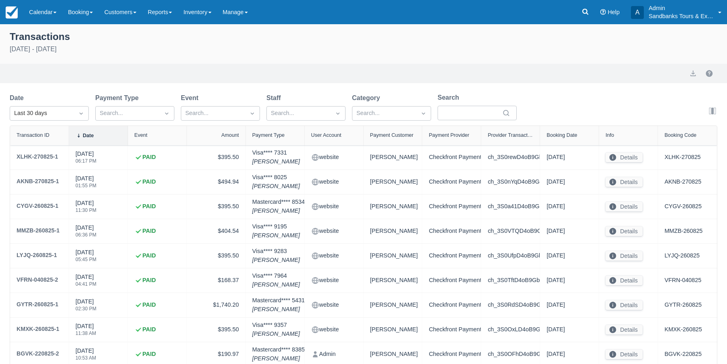 This screenshot has height=364, width=727. I want to click on div: VFRN-040825-2, so click(37, 280).